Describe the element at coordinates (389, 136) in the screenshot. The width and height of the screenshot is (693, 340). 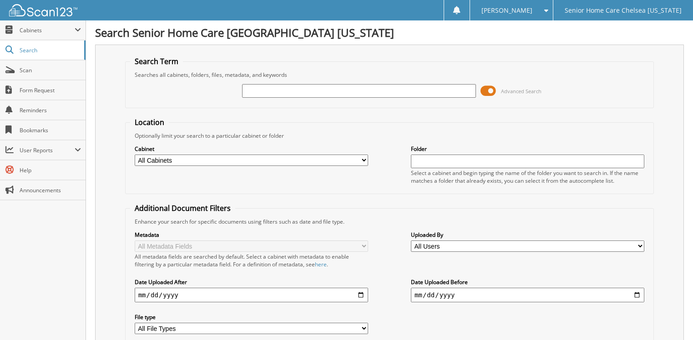
I see `div: Optionally limit your search to a particular cabinet or folder` at that location.